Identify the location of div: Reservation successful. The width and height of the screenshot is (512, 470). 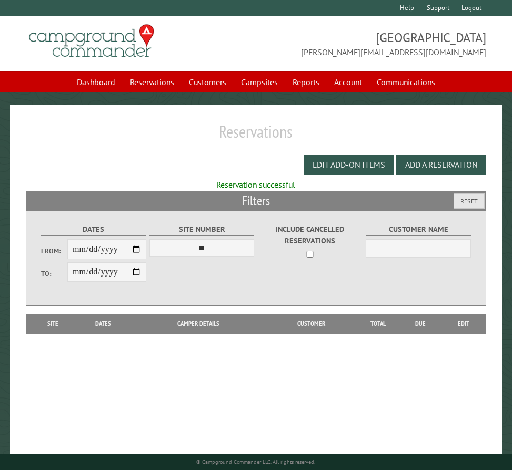
(256, 185).